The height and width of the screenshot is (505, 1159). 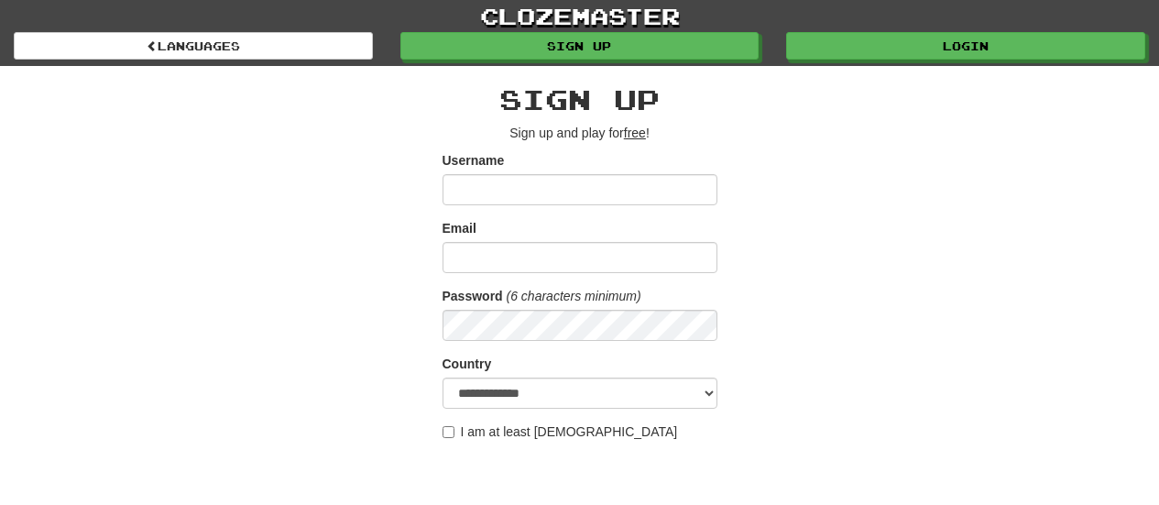 I want to click on em: (6 characters minimum), so click(x=573, y=296).